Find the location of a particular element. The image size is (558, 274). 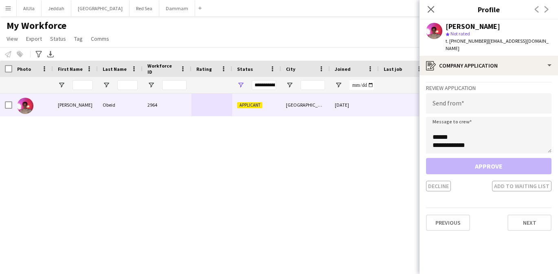

div: 2964 is located at coordinates (167, 105).